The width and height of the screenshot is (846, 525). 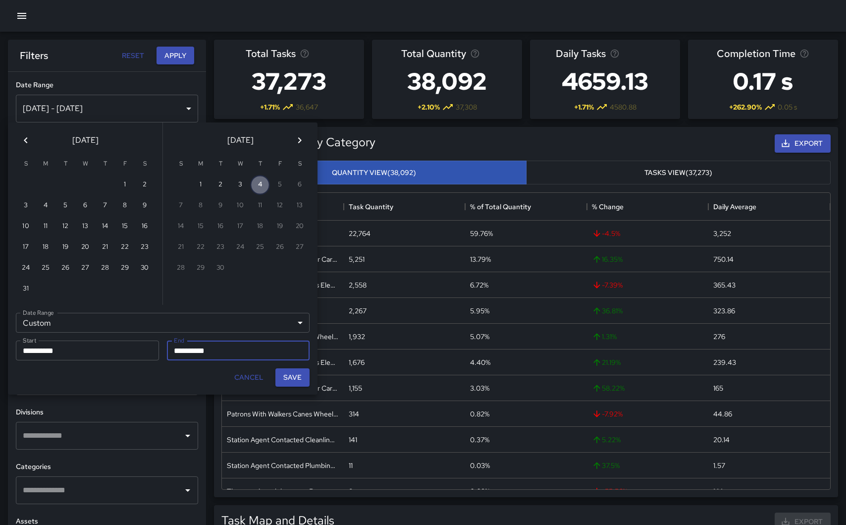 What do you see at coordinates (125, 226) in the screenshot?
I see `button: 15` at bounding box center [125, 226].